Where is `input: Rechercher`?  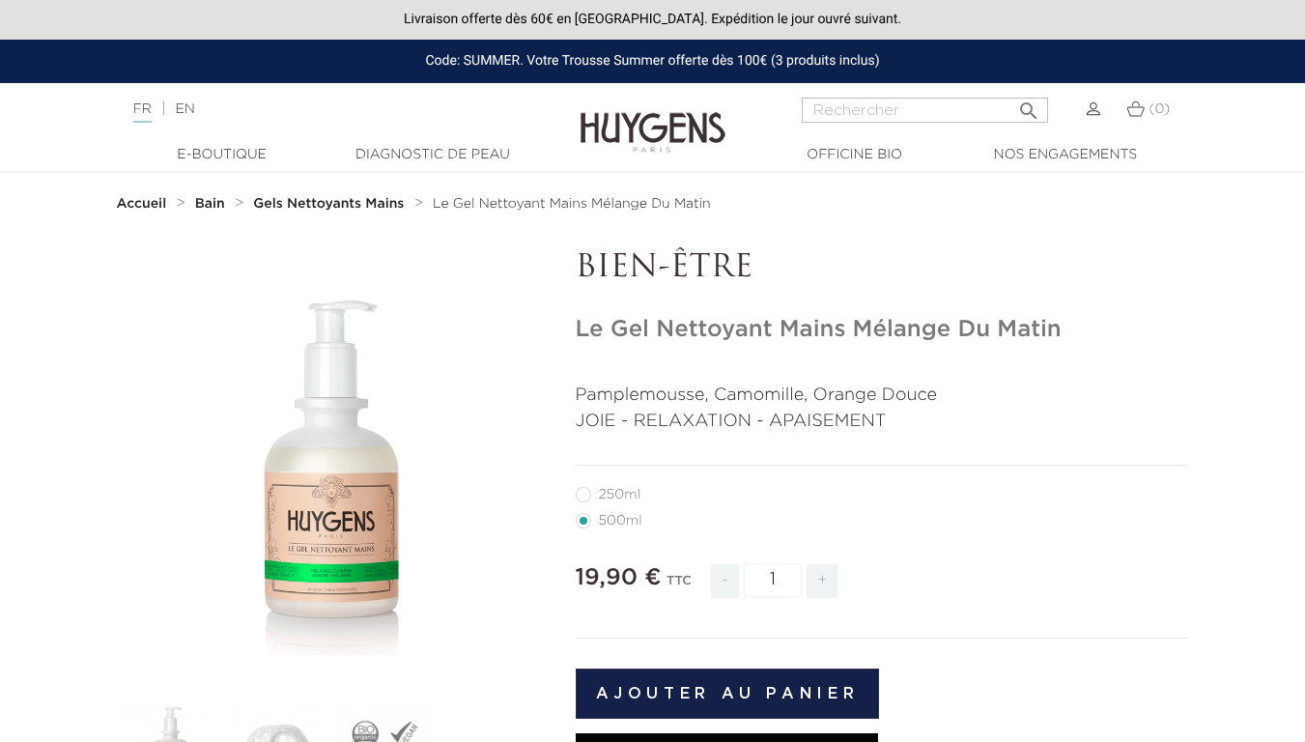
input: Rechercher is located at coordinates (925, 110).